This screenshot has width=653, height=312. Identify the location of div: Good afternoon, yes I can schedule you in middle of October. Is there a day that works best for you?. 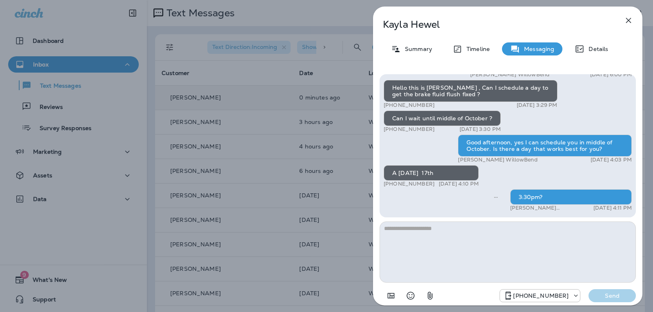
(544, 146).